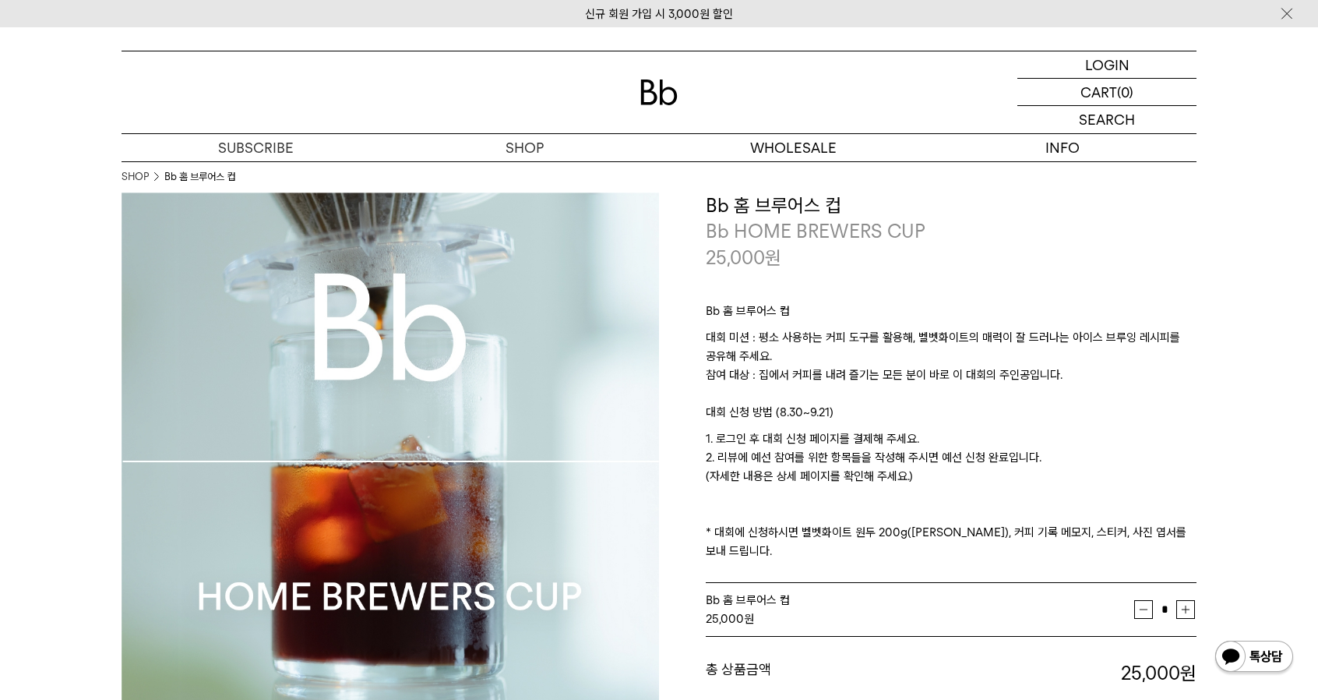  What do you see at coordinates (1107, 65) in the screenshot?
I see `p: LOGIN` at bounding box center [1107, 65].